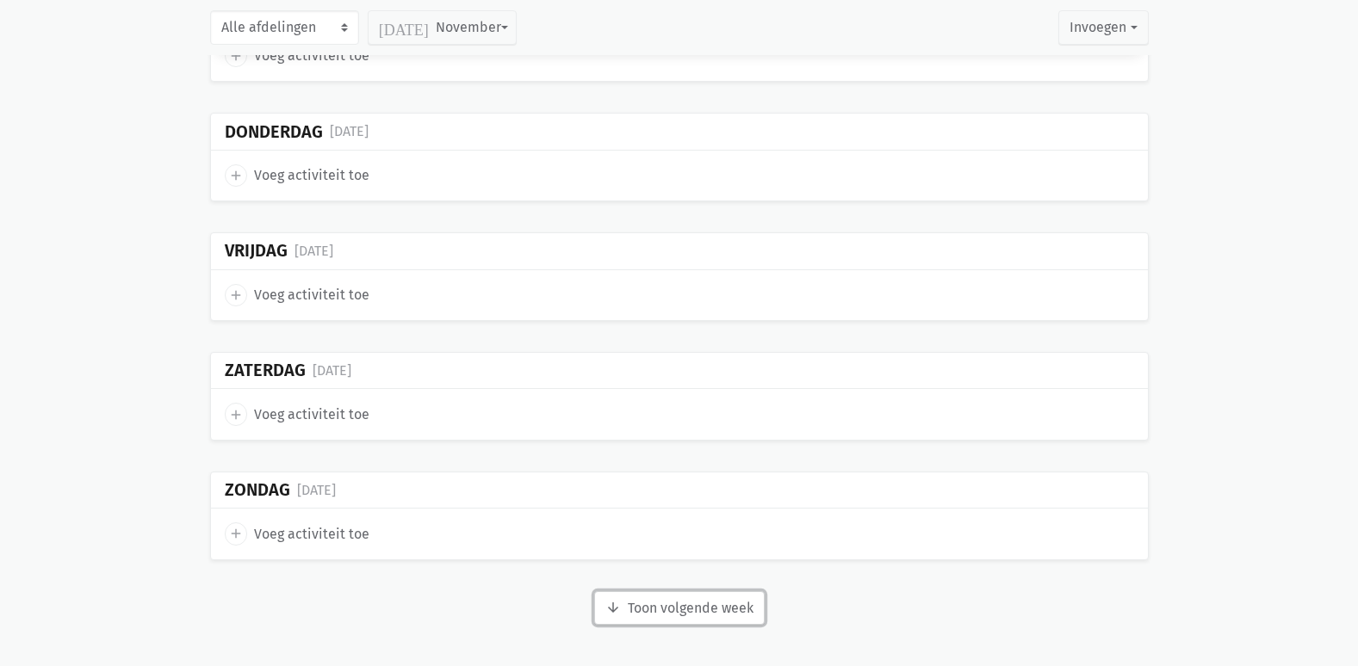  Describe the element at coordinates (256, 251) in the screenshot. I see `div: Vrijdag` at that location.